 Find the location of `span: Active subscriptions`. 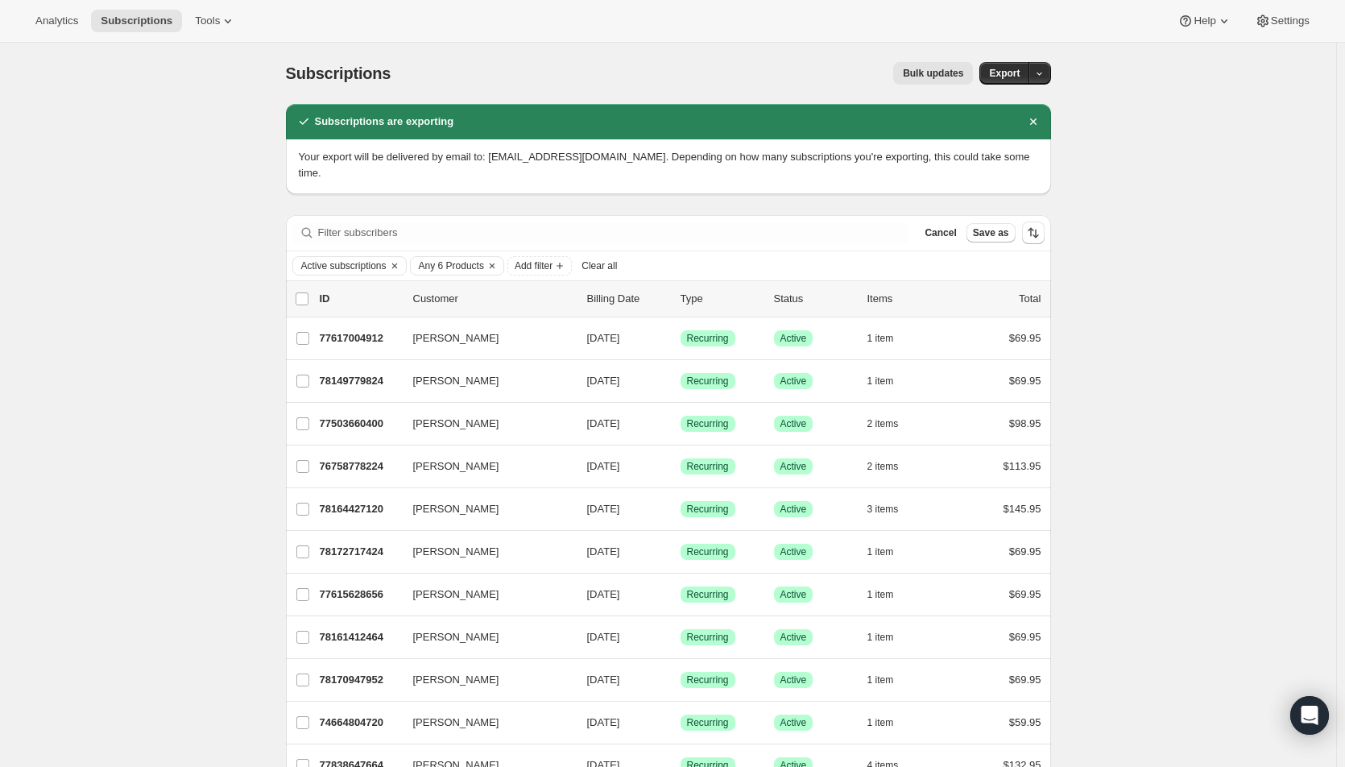

span: Active subscriptions is located at coordinates (344, 266).